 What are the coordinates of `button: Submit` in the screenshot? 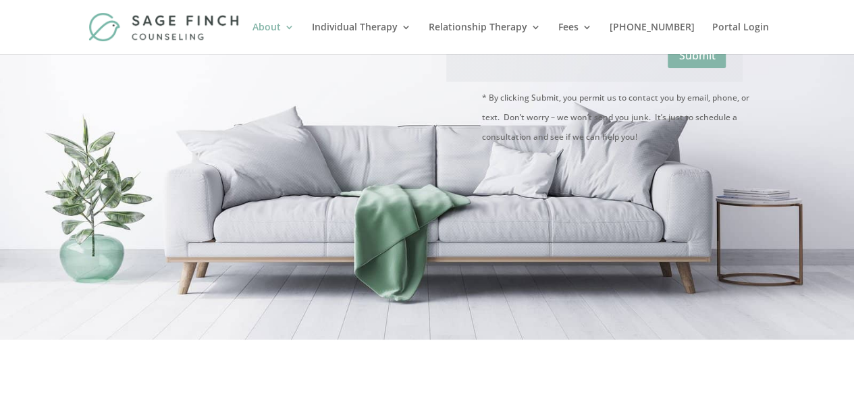 It's located at (697, 55).